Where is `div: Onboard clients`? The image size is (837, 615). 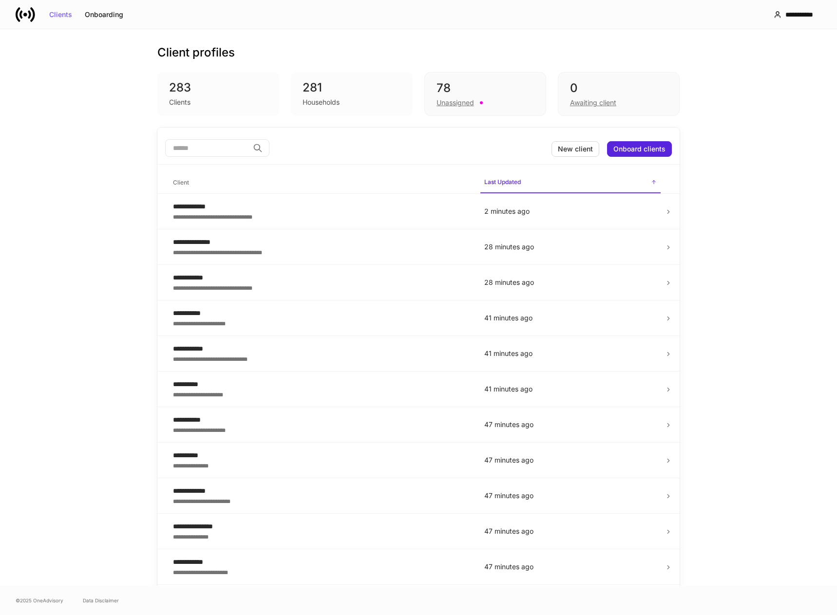
div: Onboard clients is located at coordinates (639, 149).